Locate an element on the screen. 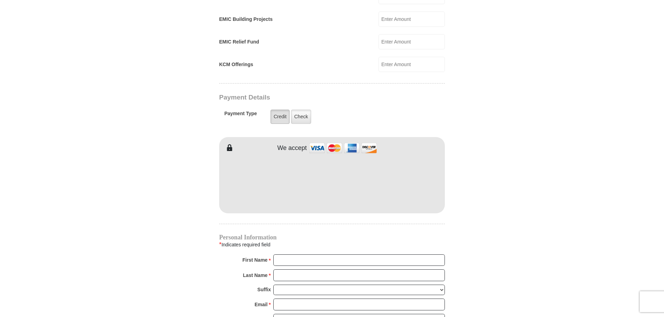 This screenshot has height=317, width=664. label: KCM Offerings is located at coordinates (236, 64).